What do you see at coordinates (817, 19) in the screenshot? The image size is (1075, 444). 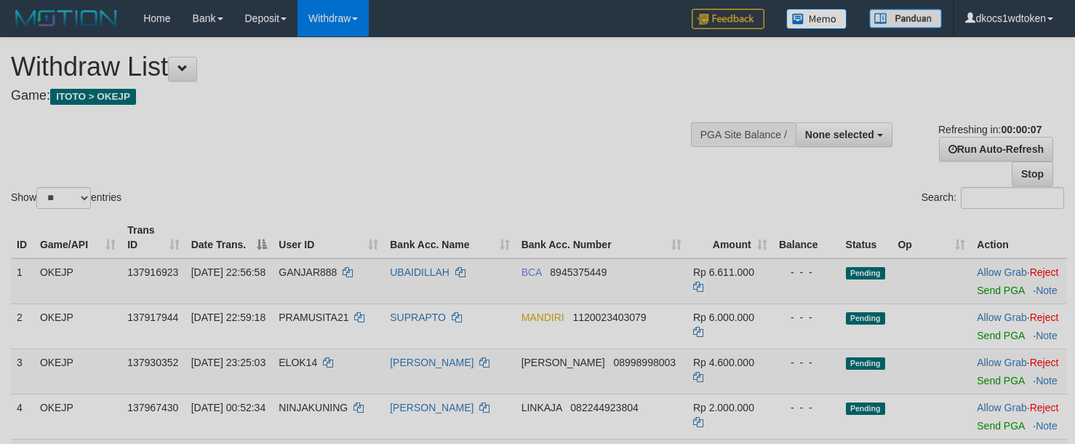 I see `img: Button%20Memo.svg` at bounding box center [817, 19].